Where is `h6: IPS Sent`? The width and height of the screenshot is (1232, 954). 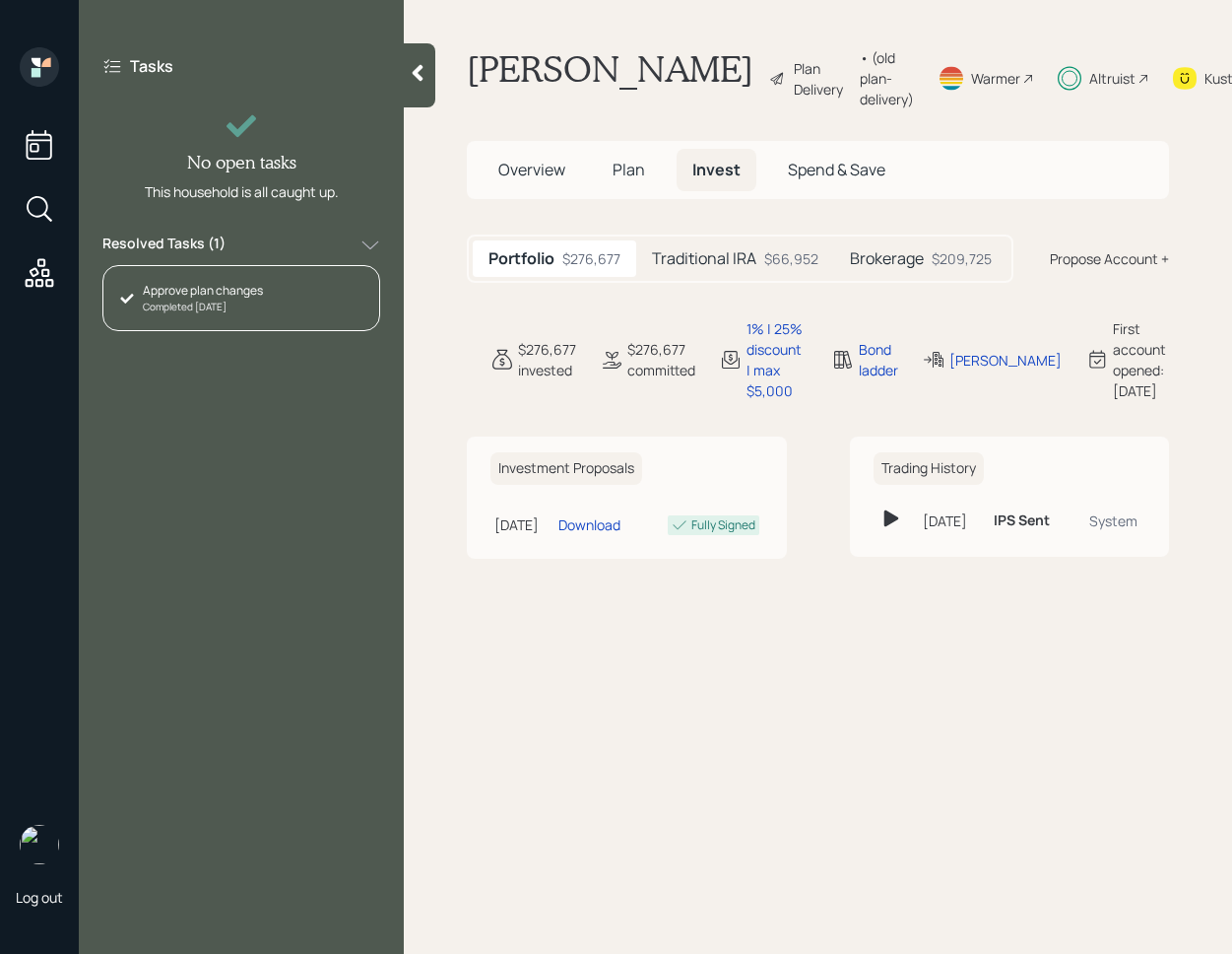 h6: IPS Sent is located at coordinates (1022, 520).